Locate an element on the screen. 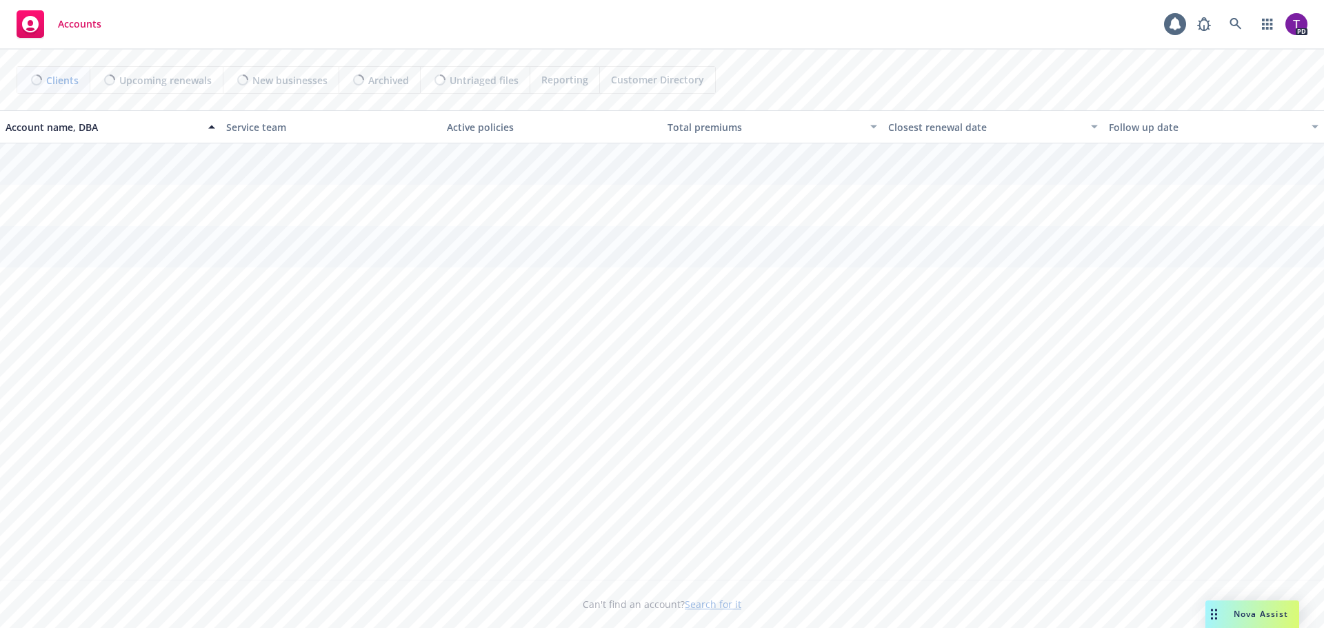  div: Account name, DBA is located at coordinates (103, 127).